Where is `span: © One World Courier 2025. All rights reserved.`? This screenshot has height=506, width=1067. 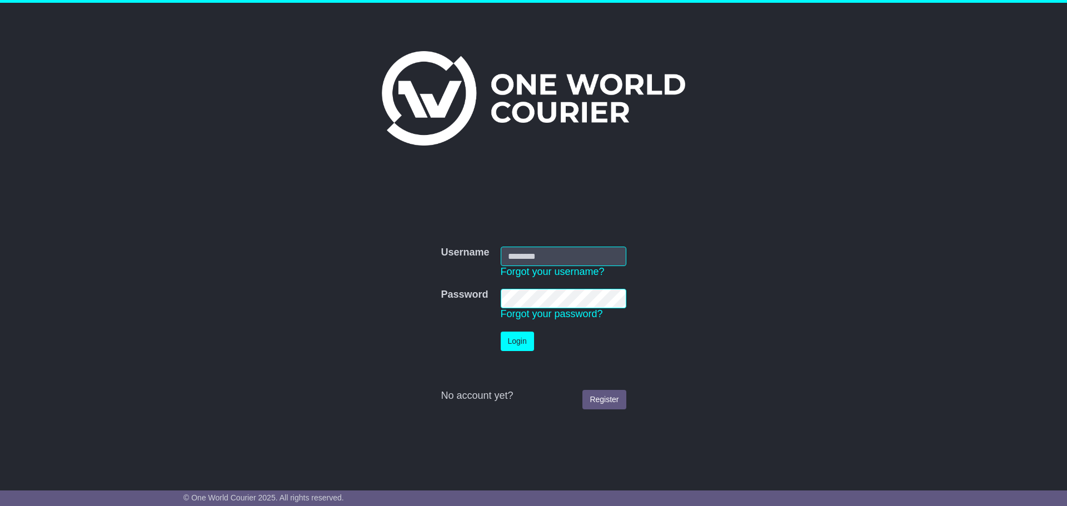
span: © One World Courier 2025. All rights reserved. is located at coordinates (263, 498).